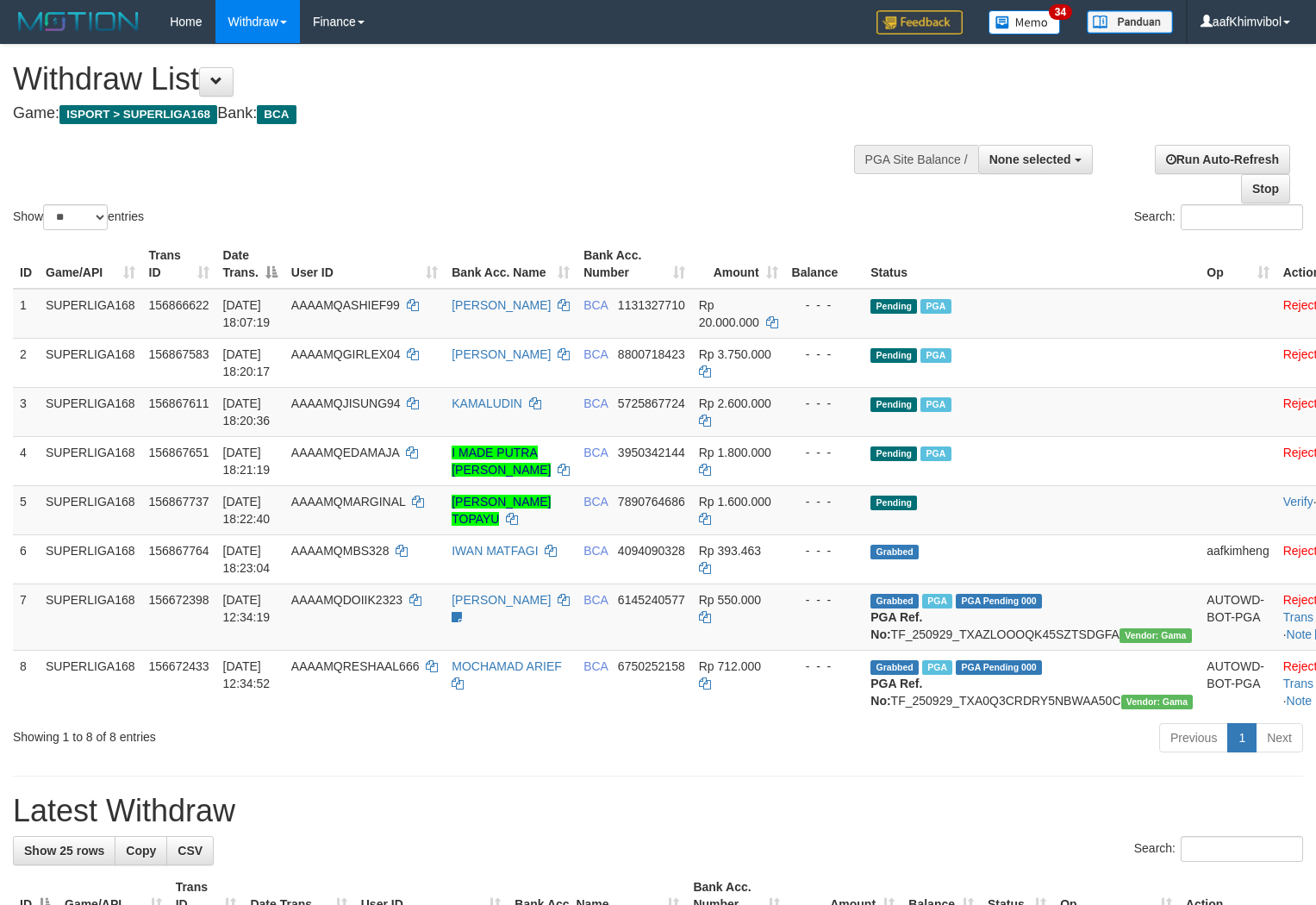 The image size is (1316, 905). Describe the element at coordinates (179, 551) in the screenshot. I see `span: 156867764` at that location.